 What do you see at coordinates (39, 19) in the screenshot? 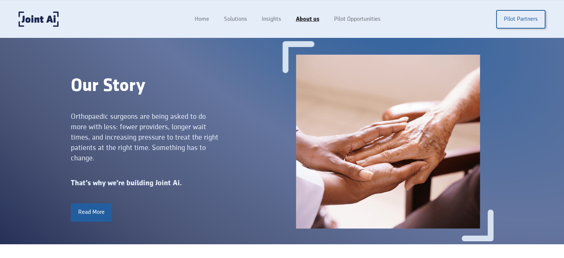
I see `a: home` at bounding box center [39, 19].